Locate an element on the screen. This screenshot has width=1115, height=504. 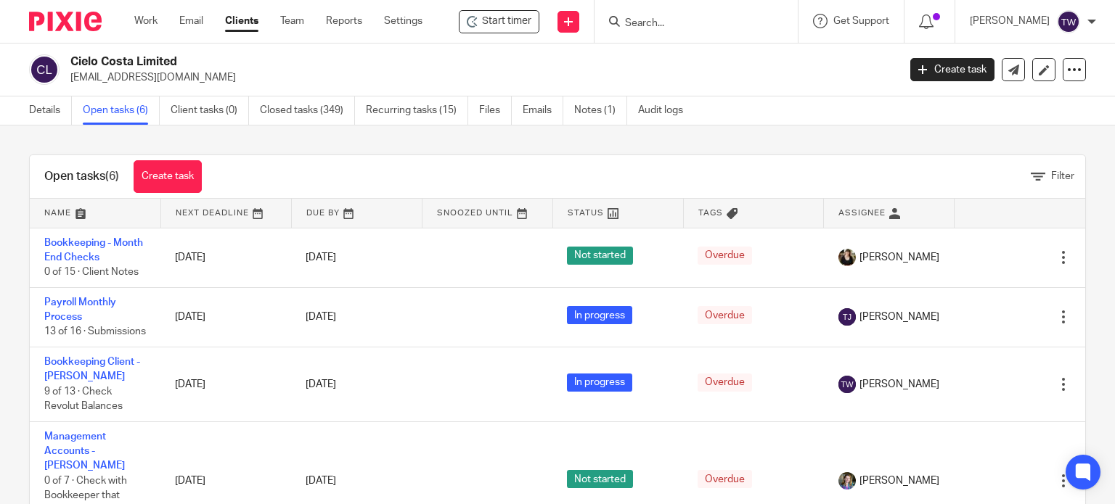
a: Client tasks (0) is located at coordinates (210, 110).